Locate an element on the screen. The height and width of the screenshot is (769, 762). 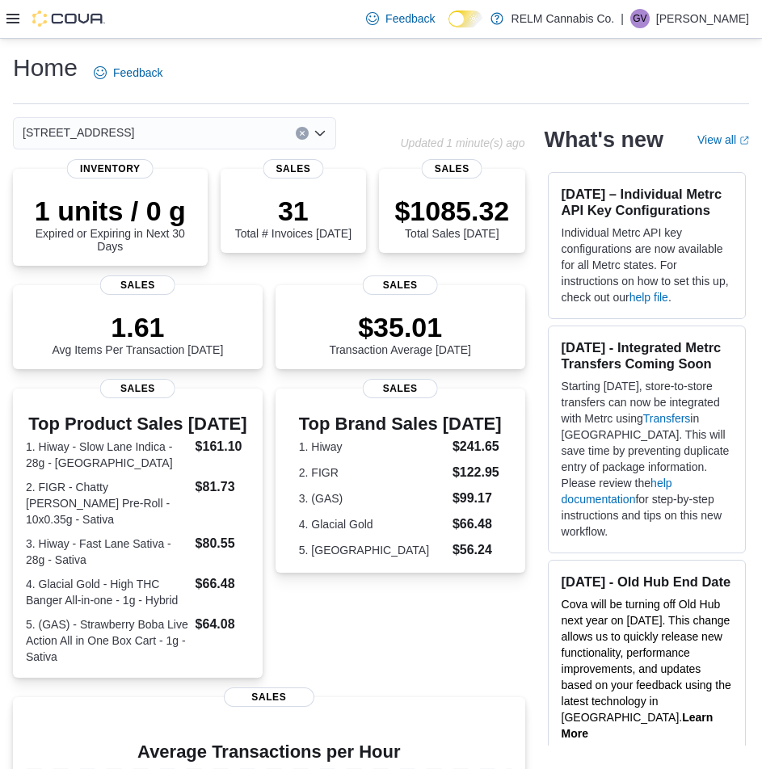
dt: 4. Glacial Gold - High THC Banger All-in-one - 1g - Hybrid is located at coordinates (107, 592).